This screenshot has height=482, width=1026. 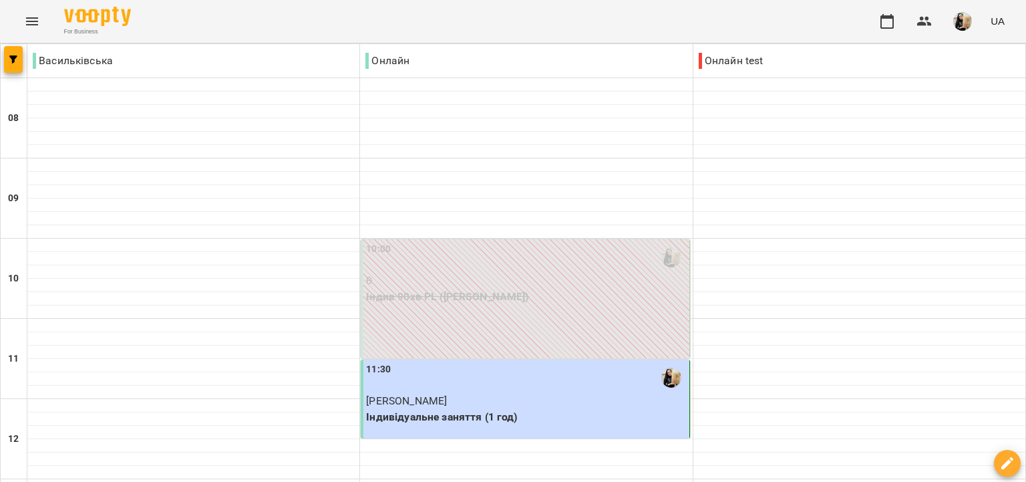 I want to click on p: Індивідуальне заняття (1 год), so click(x=526, y=417).